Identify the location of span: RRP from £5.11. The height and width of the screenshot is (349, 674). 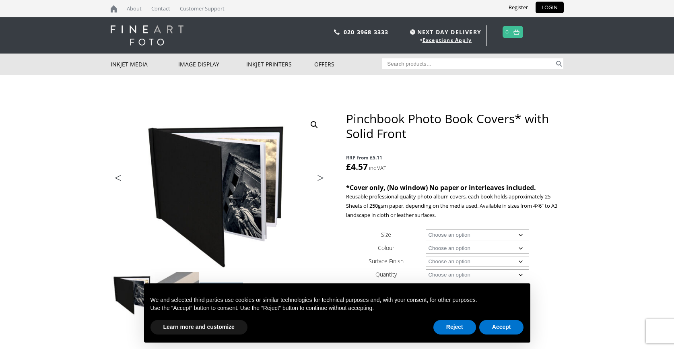
(454, 157).